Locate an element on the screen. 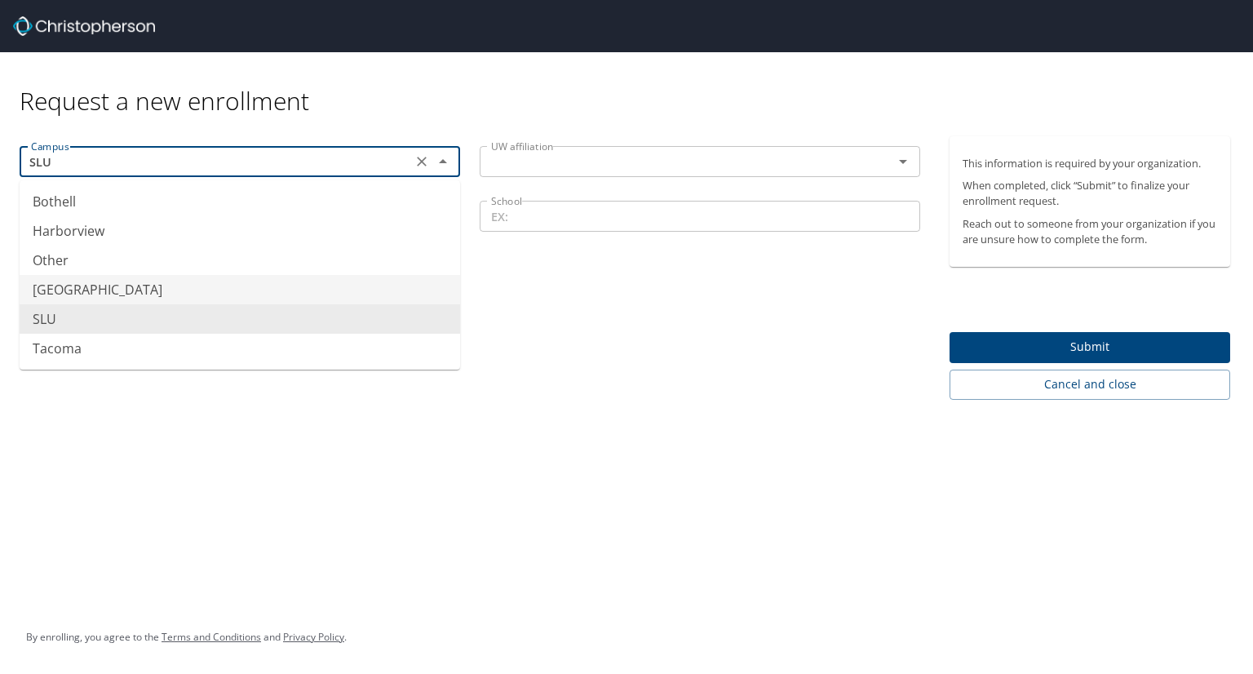 The height and width of the screenshot is (674, 1253). button: Close is located at coordinates (443, 162).